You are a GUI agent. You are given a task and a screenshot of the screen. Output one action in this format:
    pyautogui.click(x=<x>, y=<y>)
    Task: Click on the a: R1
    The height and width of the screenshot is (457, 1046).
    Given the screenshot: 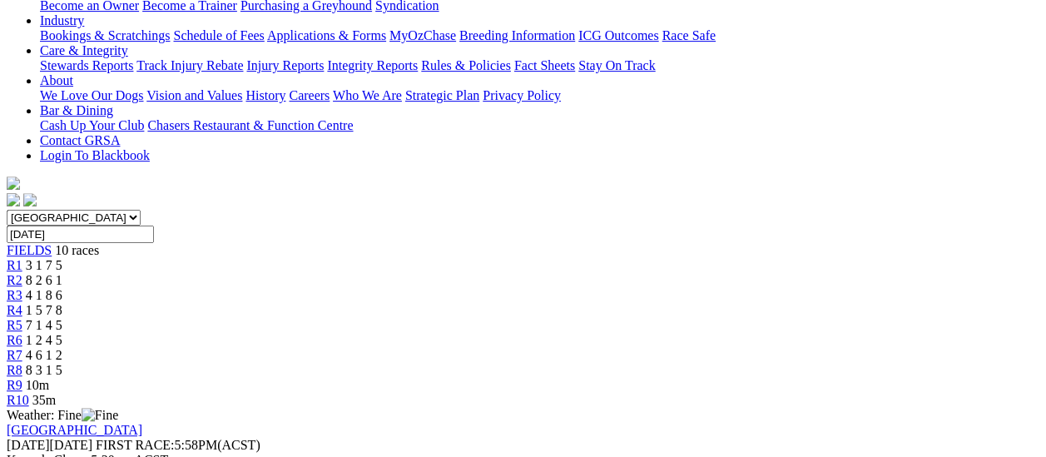 What is the action you would take?
    pyautogui.click(x=14, y=265)
    